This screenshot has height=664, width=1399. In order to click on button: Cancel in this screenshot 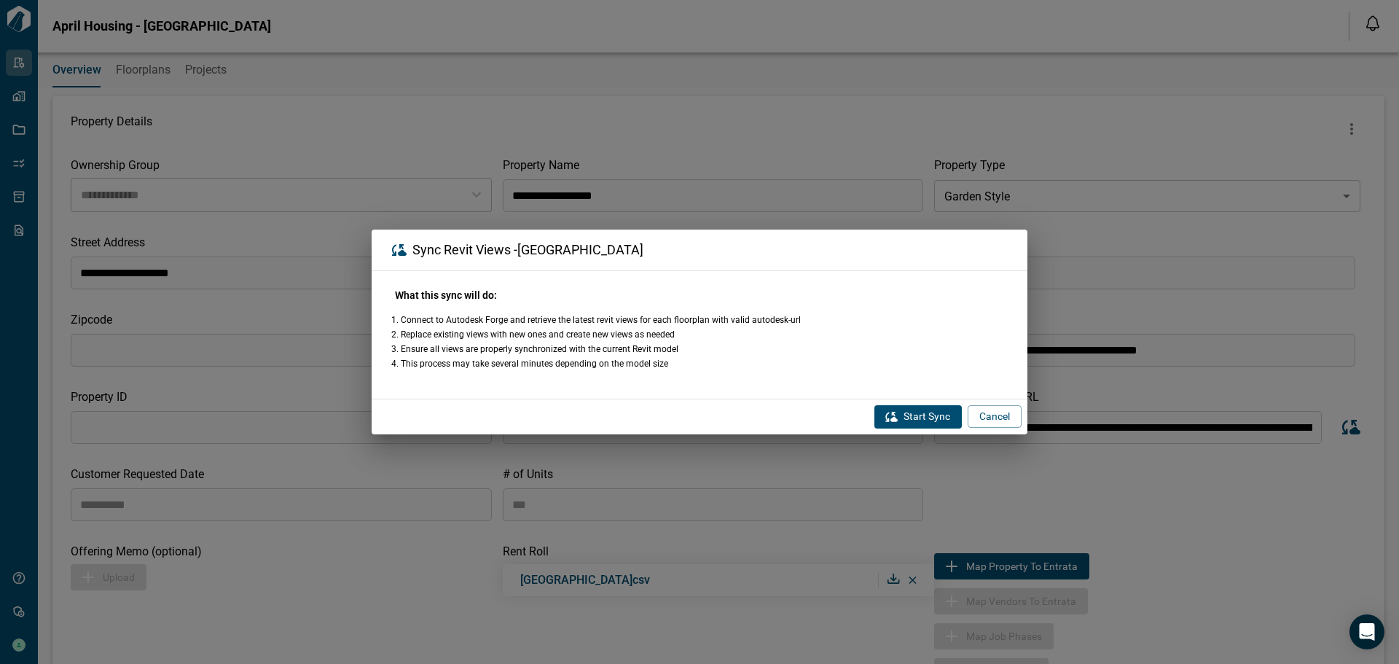, I will do `click(995, 416)`.